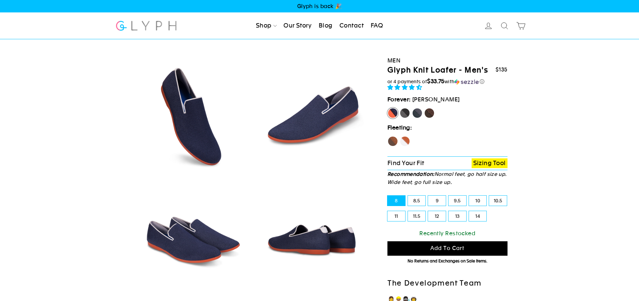 The width and height of the screenshot is (639, 301). Describe the element at coordinates (298, 26) in the screenshot. I see `a: Our Story` at that location.